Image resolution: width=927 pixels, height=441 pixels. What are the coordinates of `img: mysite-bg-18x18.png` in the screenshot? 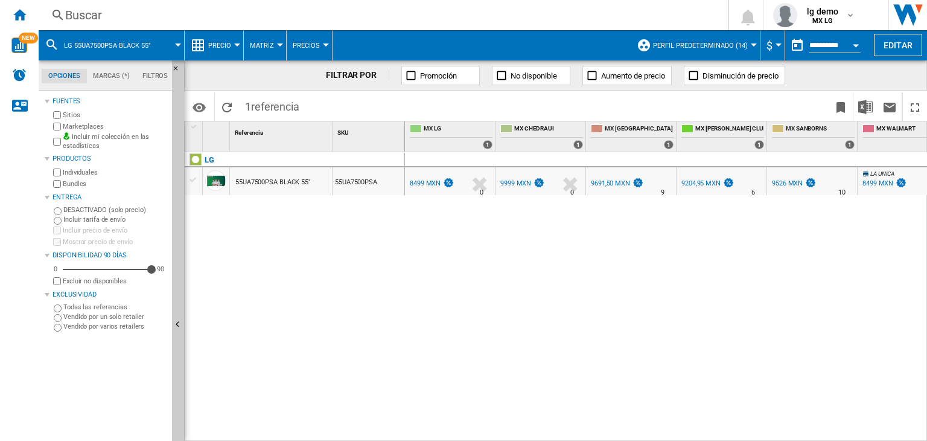 It's located at (66, 136).